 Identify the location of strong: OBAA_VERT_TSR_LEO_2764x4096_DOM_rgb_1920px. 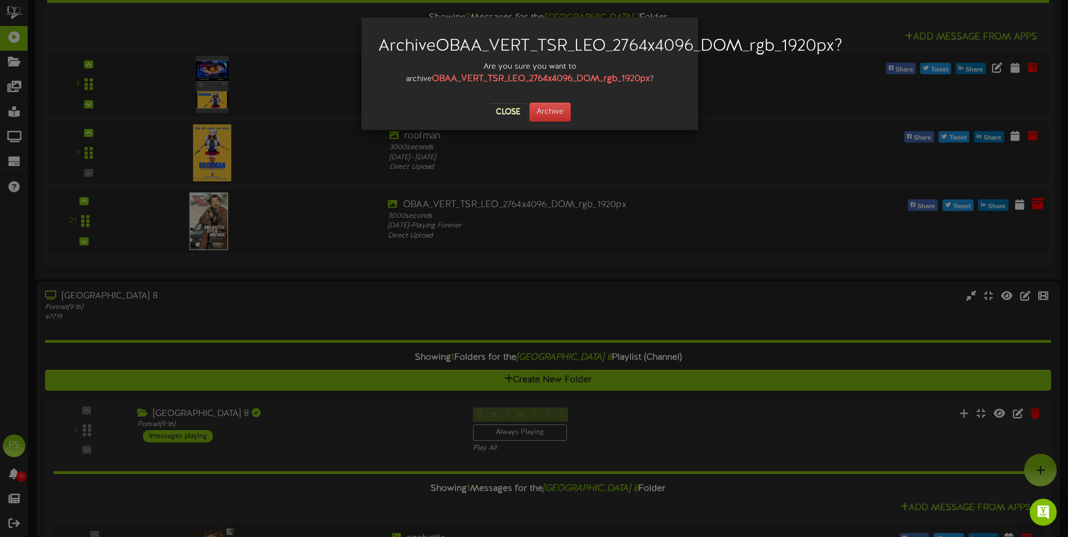
(540, 79).